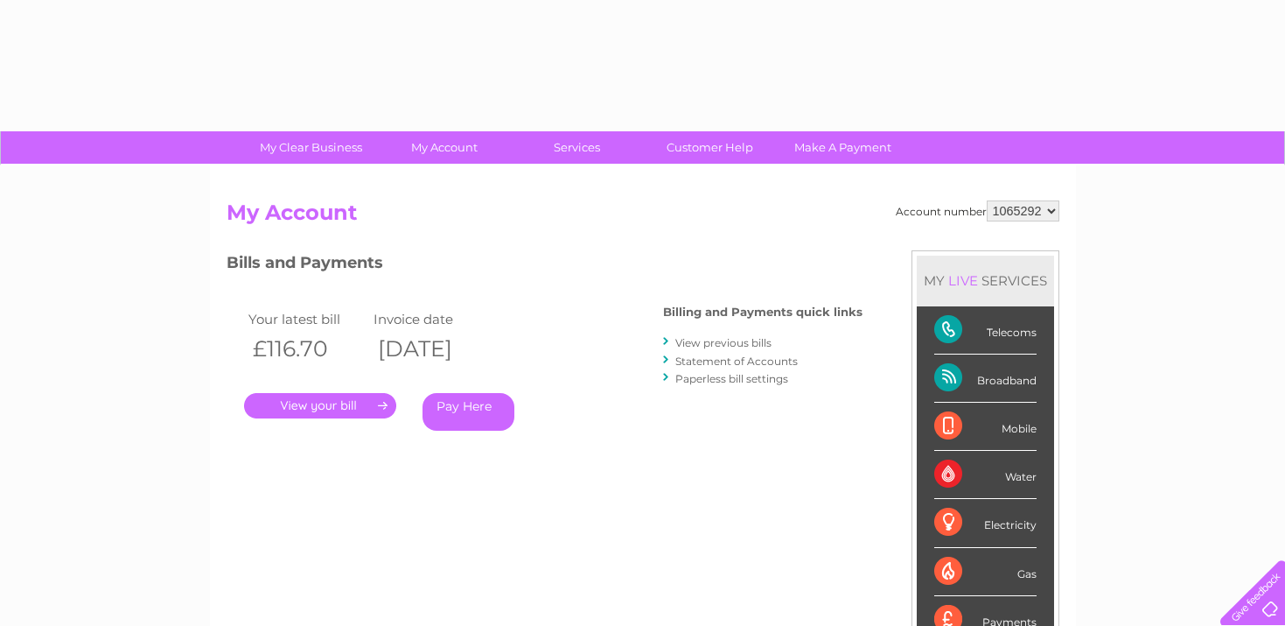 Image resolution: width=1285 pixels, height=626 pixels. I want to click on div: Account number, so click(977, 211).